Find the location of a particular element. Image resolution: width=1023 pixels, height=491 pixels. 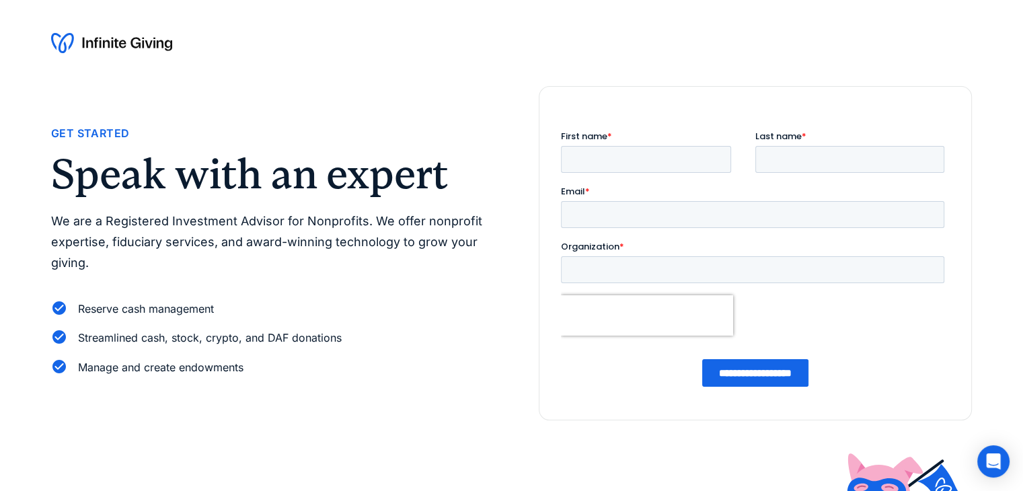

div: Streamlined cash, stock, crypto, and DAF donations is located at coordinates (210, 338).